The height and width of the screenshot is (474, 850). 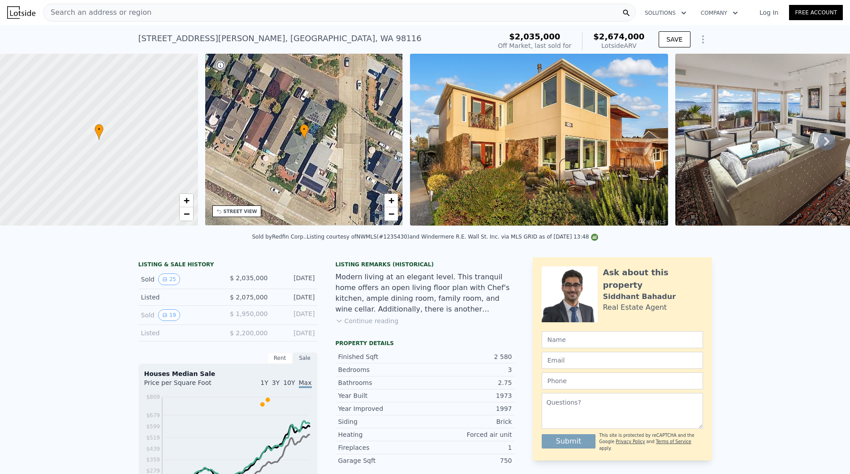 I want to click on tspan: $519, so click(x=153, y=438).